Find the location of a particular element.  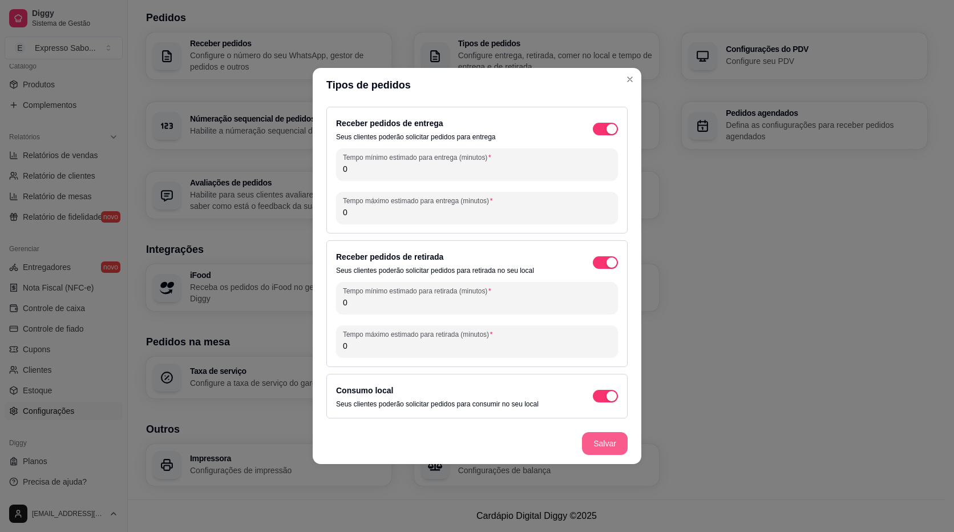

input: Tempo máximo estimado para retirada (minutos) is located at coordinates (477, 346).